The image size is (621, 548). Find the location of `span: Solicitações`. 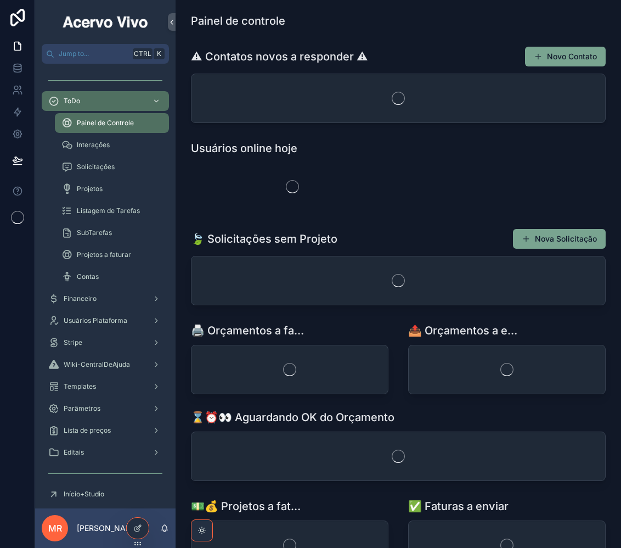

span: Solicitações is located at coordinates (96, 167).